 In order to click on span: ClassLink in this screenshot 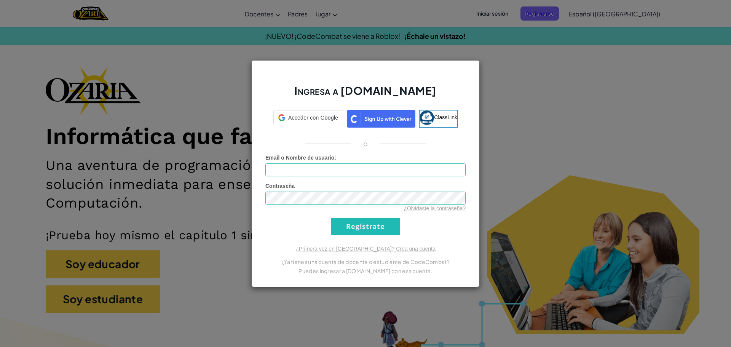, I will do `click(445, 117)`.